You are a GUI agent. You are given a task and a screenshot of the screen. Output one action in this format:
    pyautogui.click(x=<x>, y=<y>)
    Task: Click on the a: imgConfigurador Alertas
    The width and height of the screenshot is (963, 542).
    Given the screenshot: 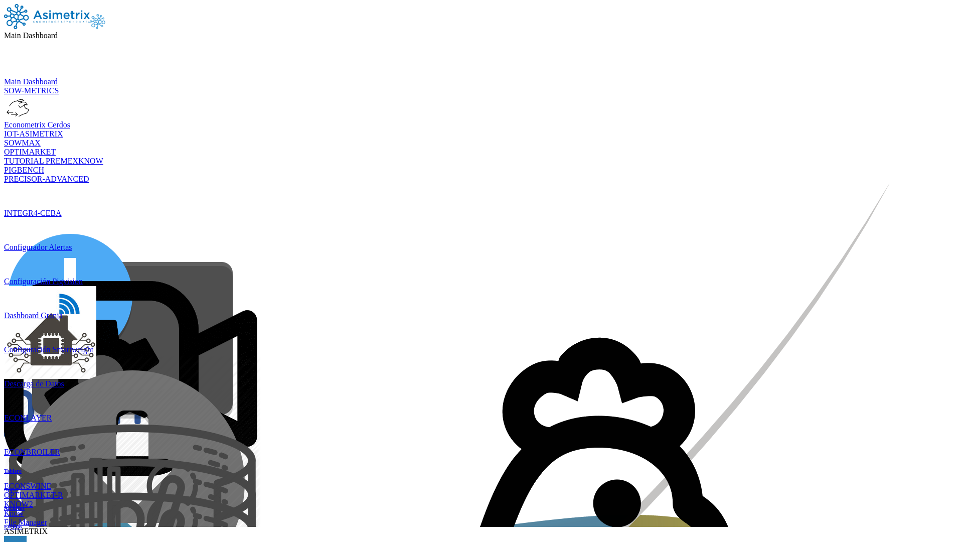 What is the action you would take?
    pyautogui.click(x=481, y=235)
    